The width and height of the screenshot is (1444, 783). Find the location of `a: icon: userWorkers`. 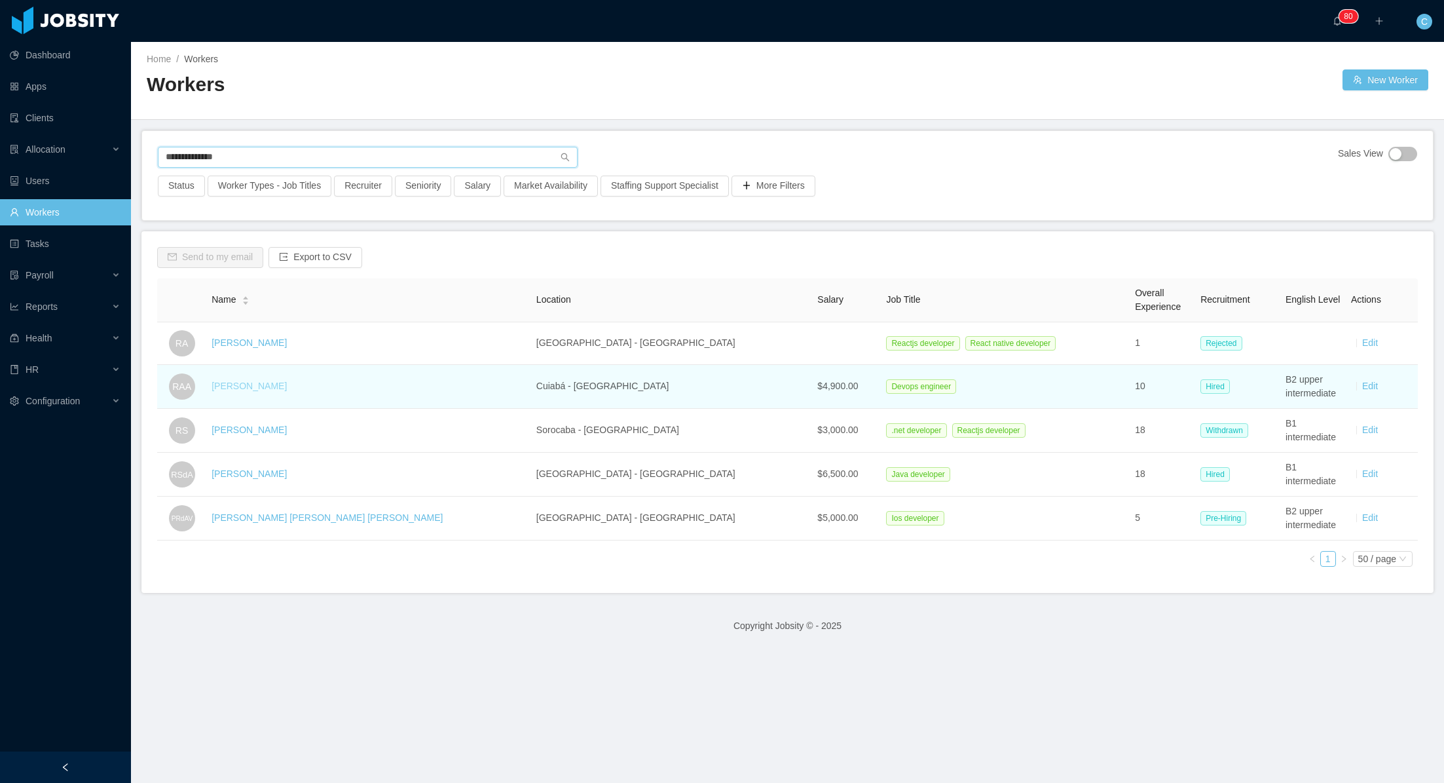

a: icon: userWorkers is located at coordinates (65, 212).